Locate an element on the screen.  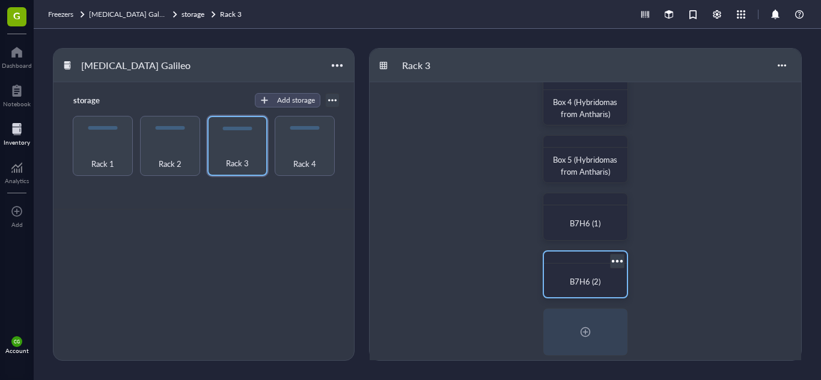
div: Inventory is located at coordinates (17, 142).